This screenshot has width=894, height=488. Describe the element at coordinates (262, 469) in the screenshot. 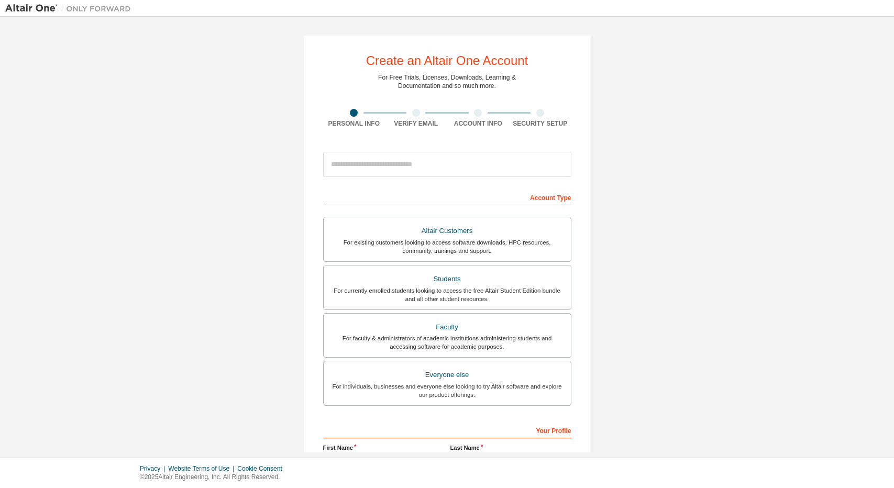

I see `div: Cookie Consent` at that location.